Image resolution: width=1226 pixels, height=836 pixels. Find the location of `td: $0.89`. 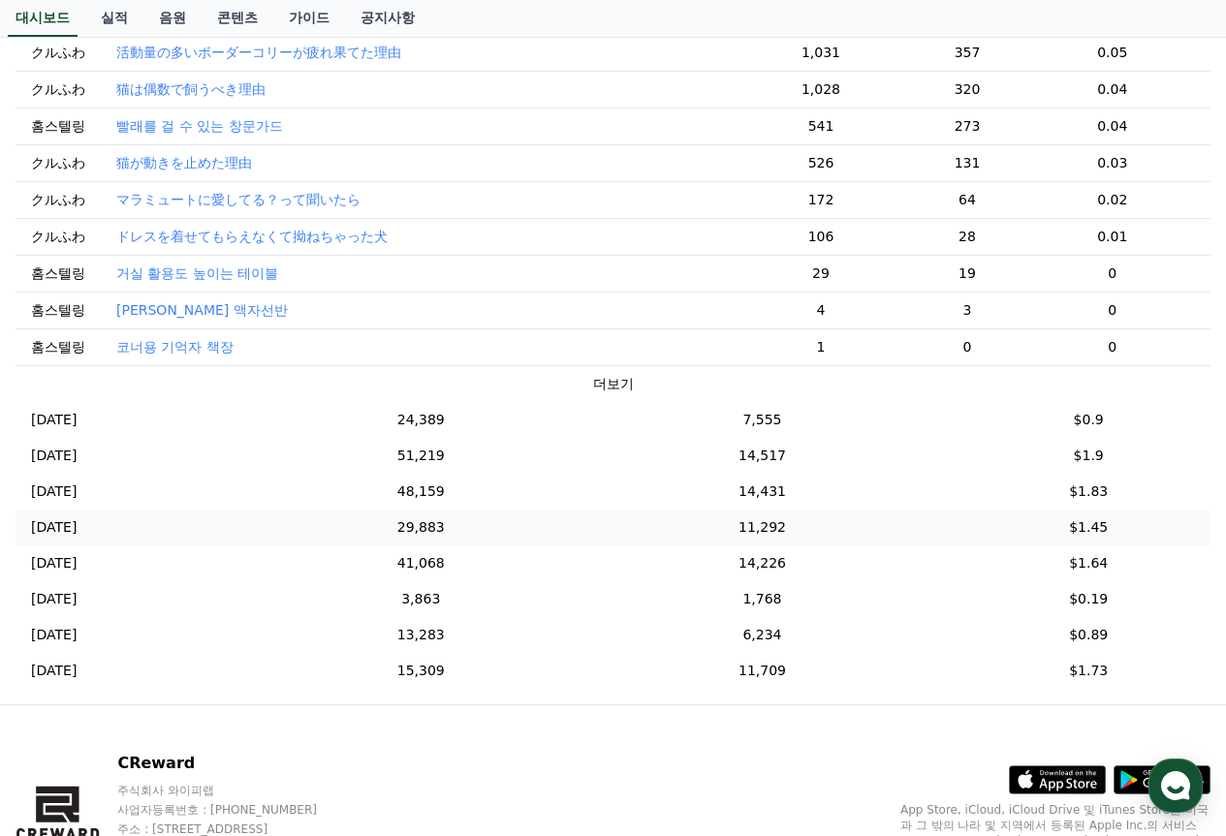

td: $0.89 is located at coordinates (1088, 635).